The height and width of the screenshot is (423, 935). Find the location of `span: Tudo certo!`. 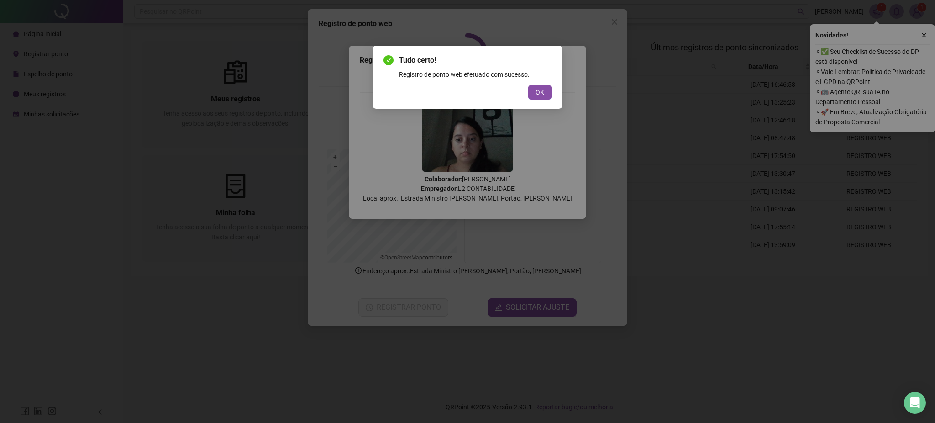

span: Tudo certo! is located at coordinates (475, 60).